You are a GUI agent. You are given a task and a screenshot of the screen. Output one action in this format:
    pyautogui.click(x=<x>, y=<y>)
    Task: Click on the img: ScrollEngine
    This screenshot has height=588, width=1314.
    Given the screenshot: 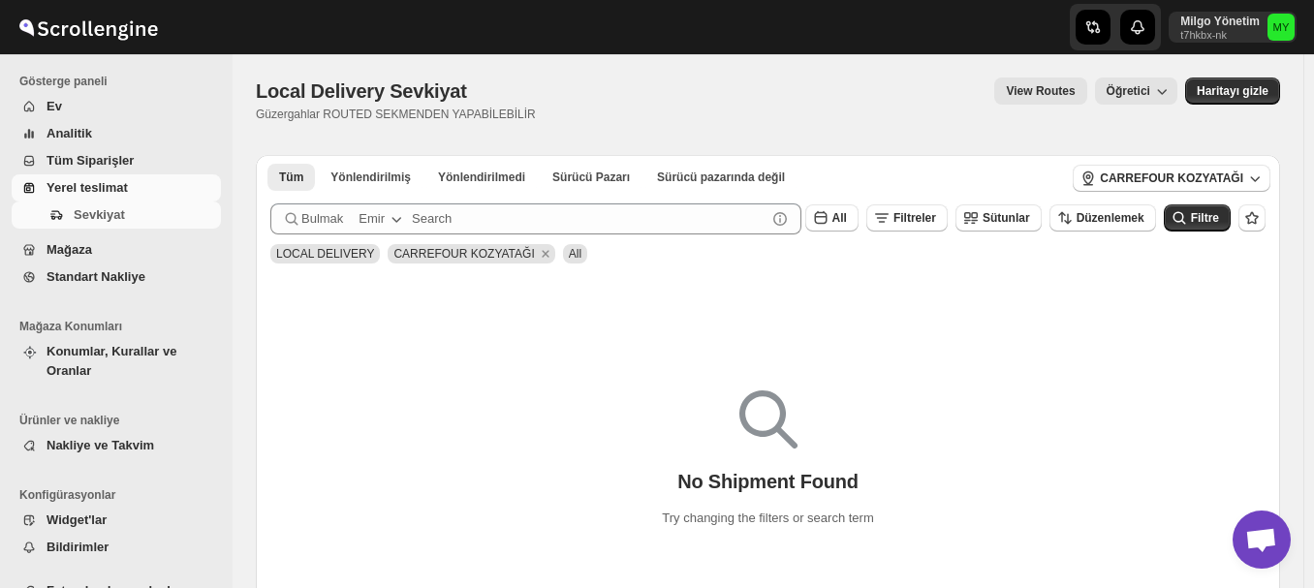 What is the action you would take?
    pyautogui.click(x=88, y=27)
    